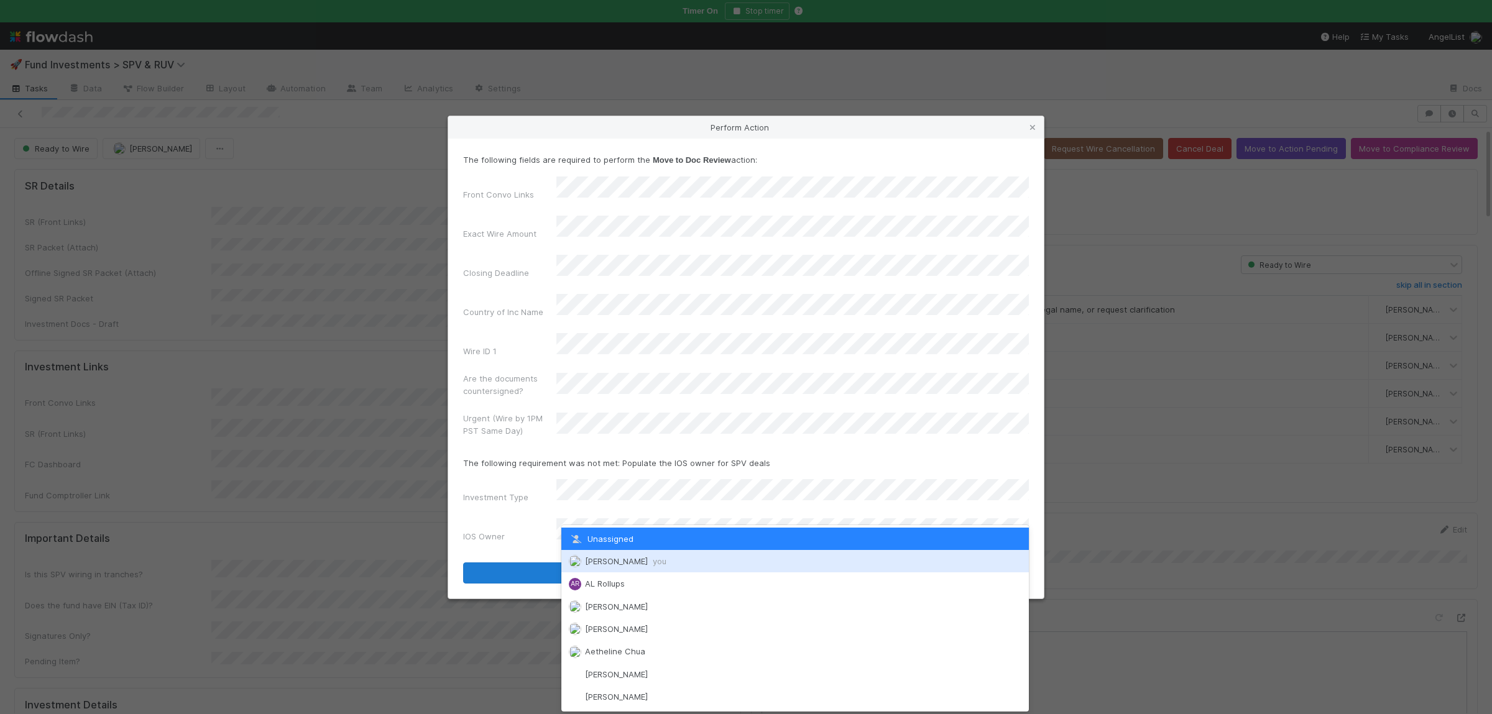 The height and width of the screenshot is (714, 1492). What do you see at coordinates (605, 584) in the screenshot?
I see `span: AL Rollups` at bounding box center [605, 584].